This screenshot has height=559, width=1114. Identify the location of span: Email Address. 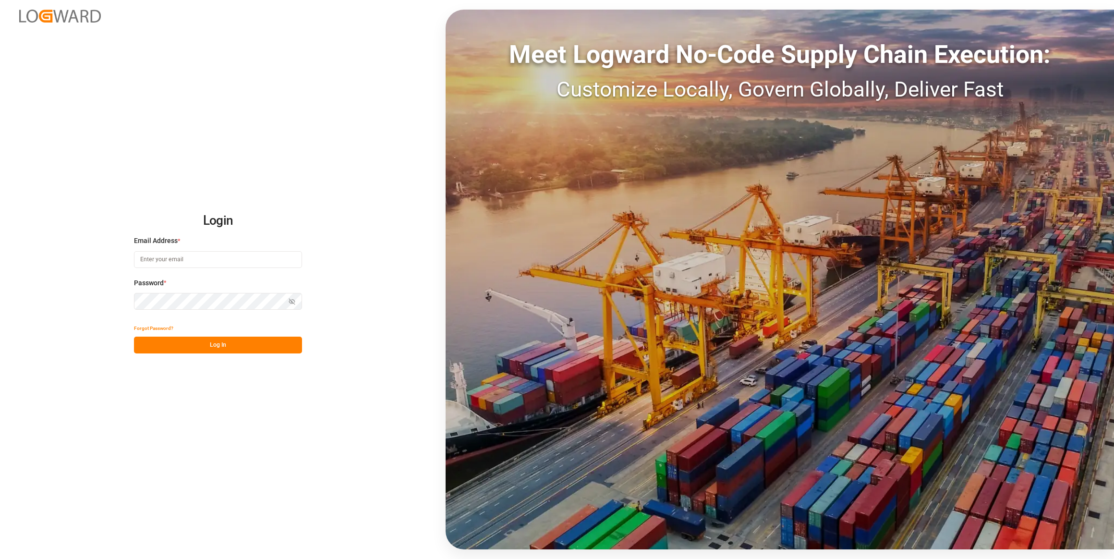
(156, 240).